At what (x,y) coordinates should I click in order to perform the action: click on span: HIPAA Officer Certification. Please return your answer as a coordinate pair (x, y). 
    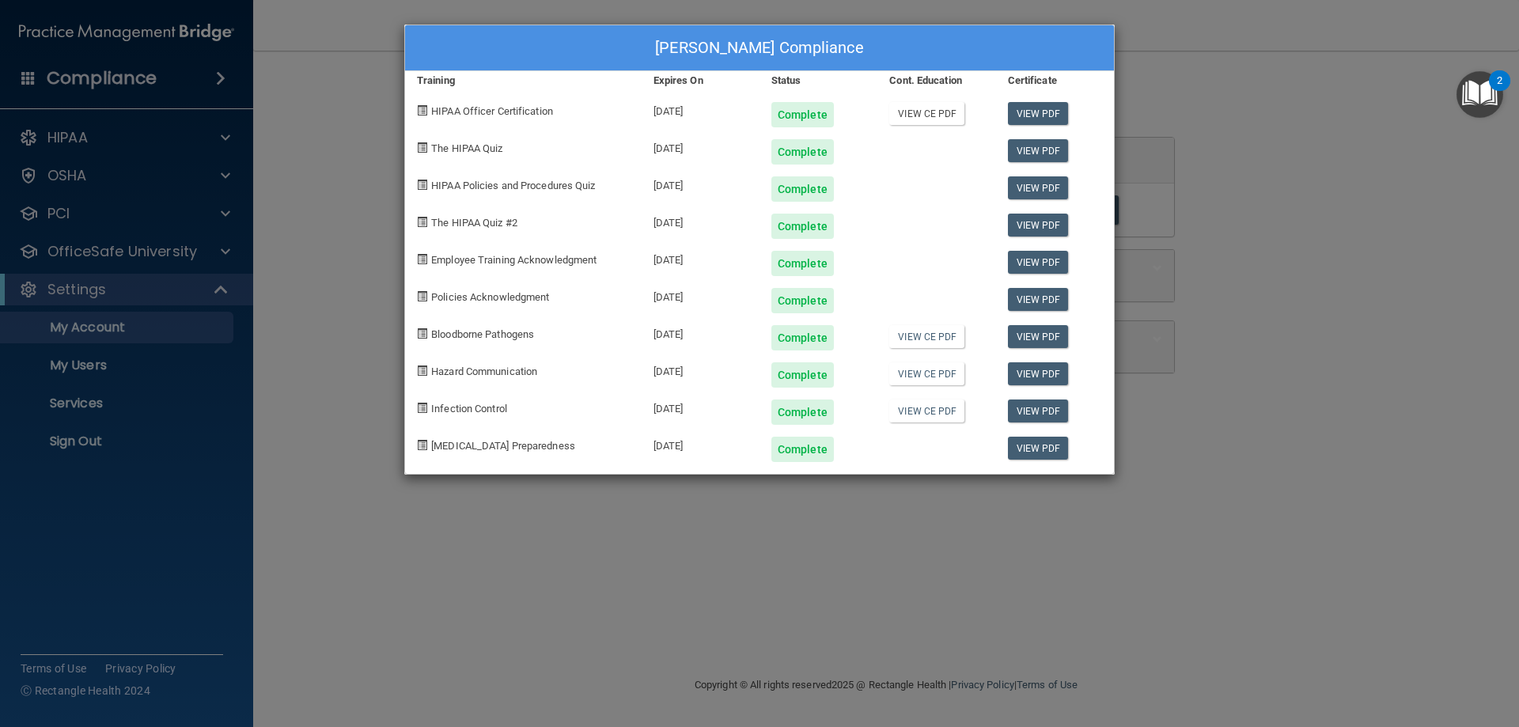
    Looking at the image, I should click on (492, 111).